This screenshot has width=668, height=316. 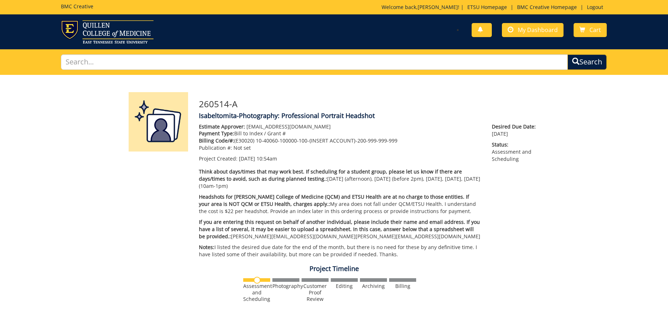 I want to click on span: Think about days/times that may work best. If scheduling for a student group, please let us know ..., so click(x=331, y=175).